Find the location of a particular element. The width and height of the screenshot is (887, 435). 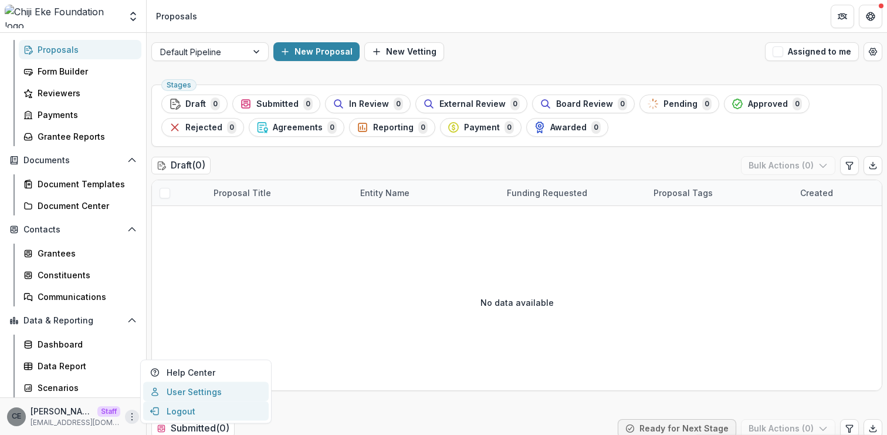

span: Contacts is located at coordinates (73, 229).